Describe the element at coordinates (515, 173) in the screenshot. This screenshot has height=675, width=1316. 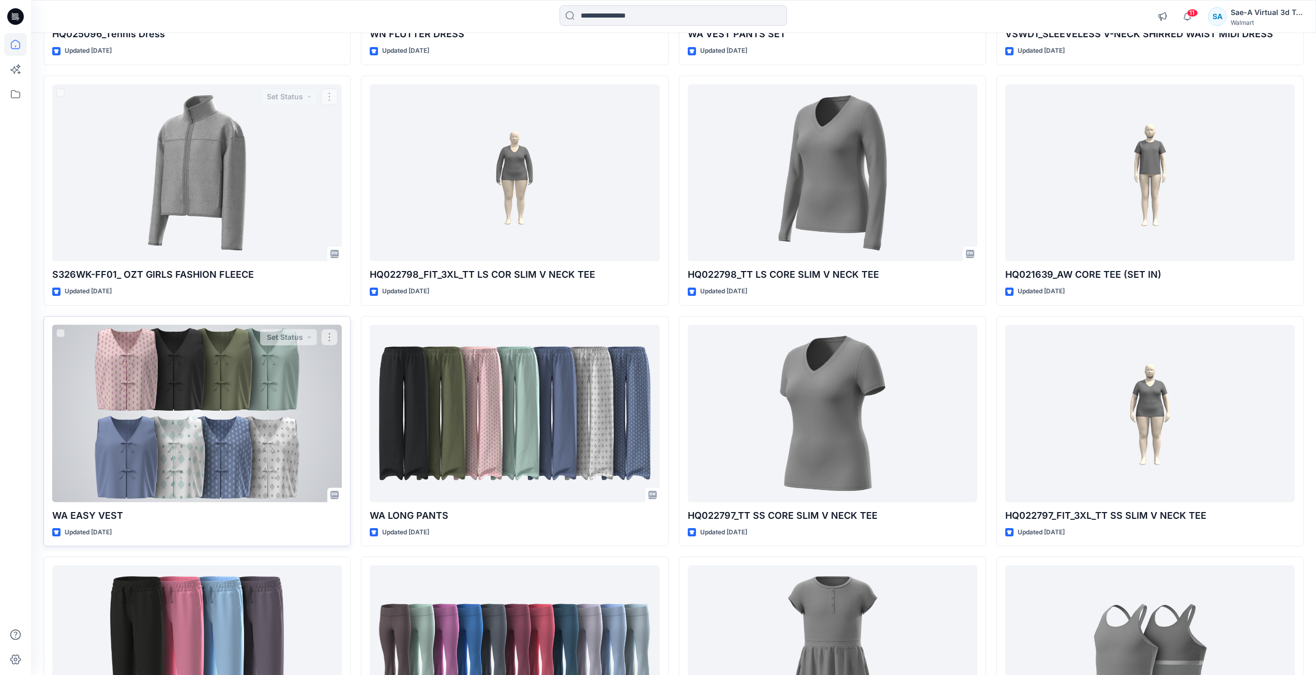
I see `a: HQ022798_FIT_3XL_TT LS COR SLIM V NECK TEE` at that location.